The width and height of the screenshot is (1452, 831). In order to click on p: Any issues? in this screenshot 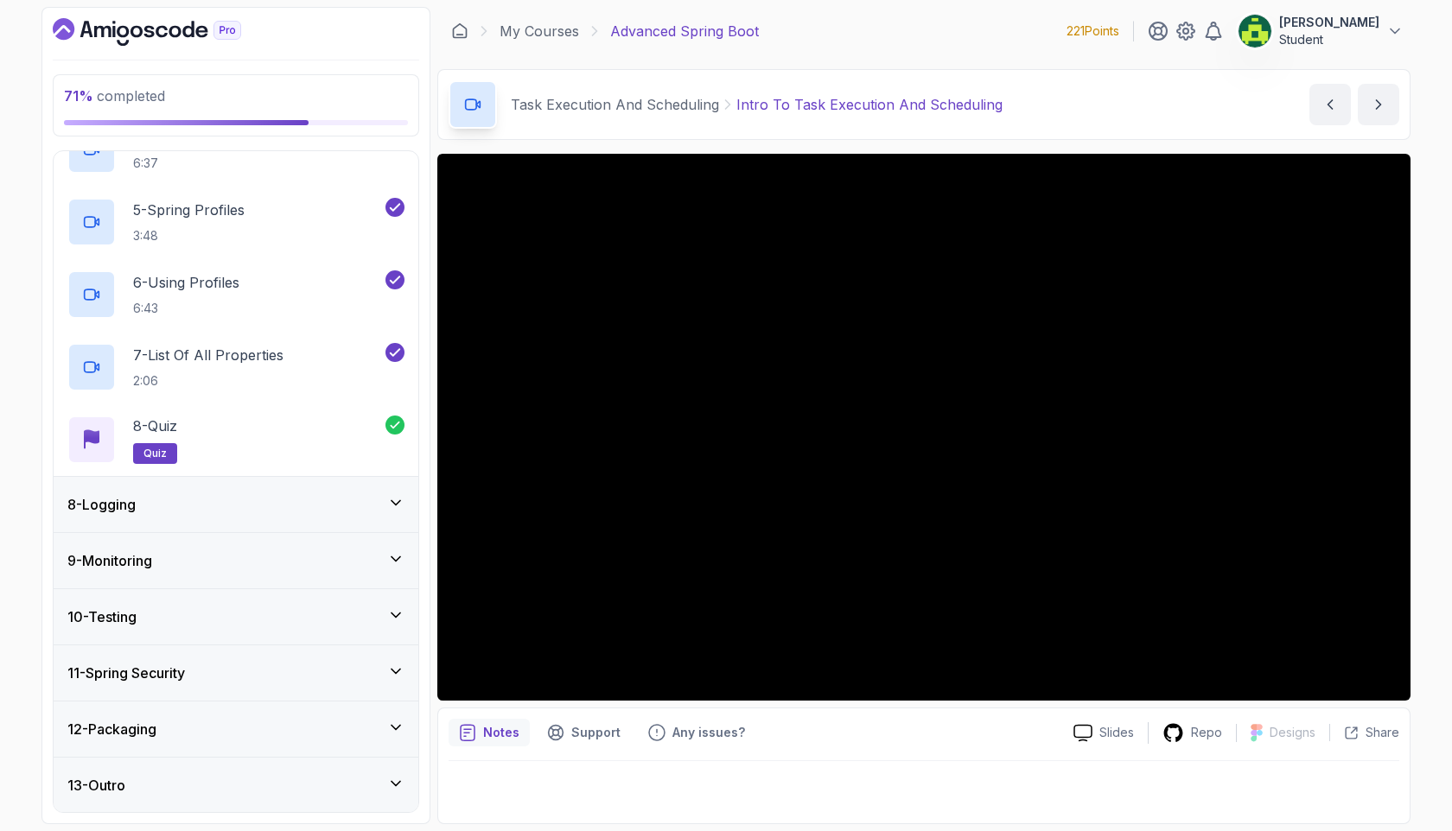, I will do `click(709, 733)`.